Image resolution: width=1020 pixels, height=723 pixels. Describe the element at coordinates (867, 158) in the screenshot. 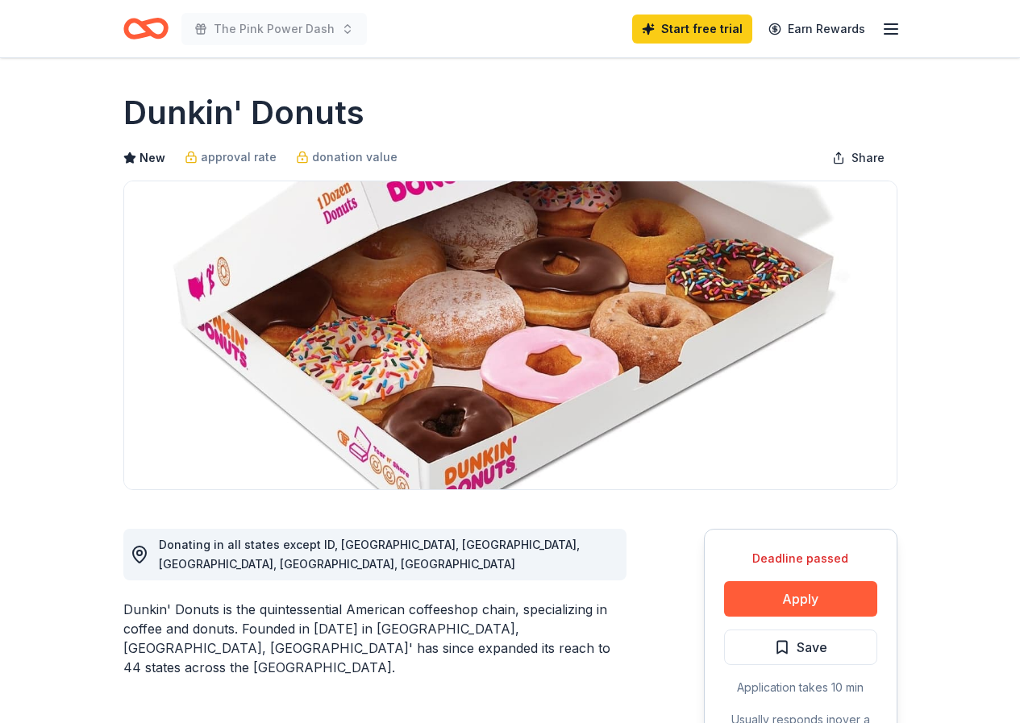

I see `span: Share` at that location.